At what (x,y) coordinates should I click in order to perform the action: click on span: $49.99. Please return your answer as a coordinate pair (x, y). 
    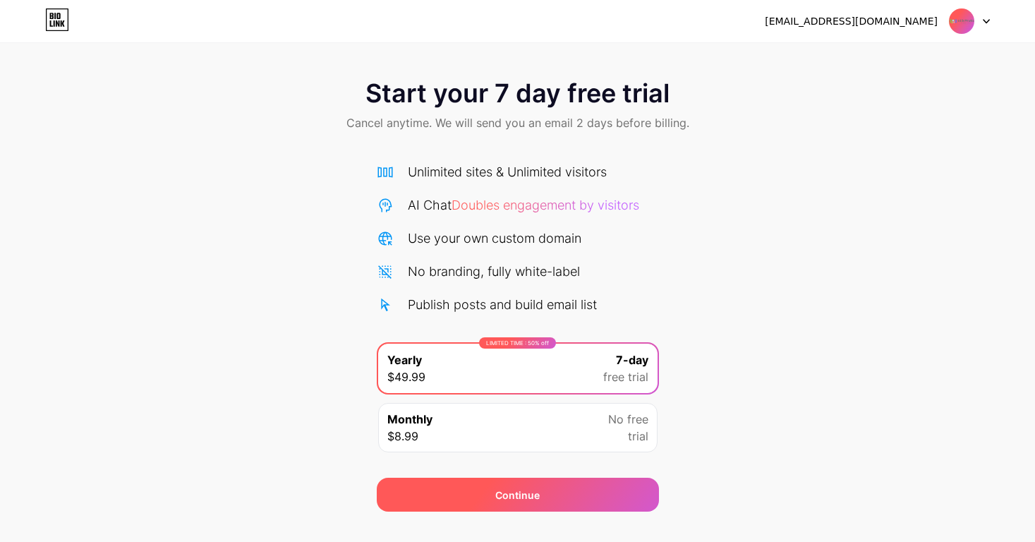
    Looking at the image, I should click on (406, 377).